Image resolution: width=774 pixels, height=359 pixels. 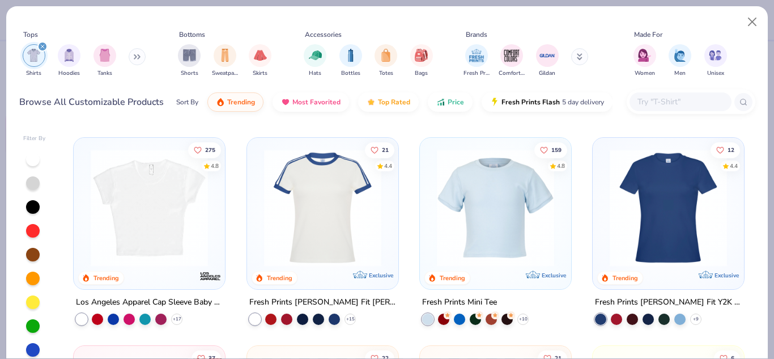 I want to click on span: Bags, so click(x=421, y=73).